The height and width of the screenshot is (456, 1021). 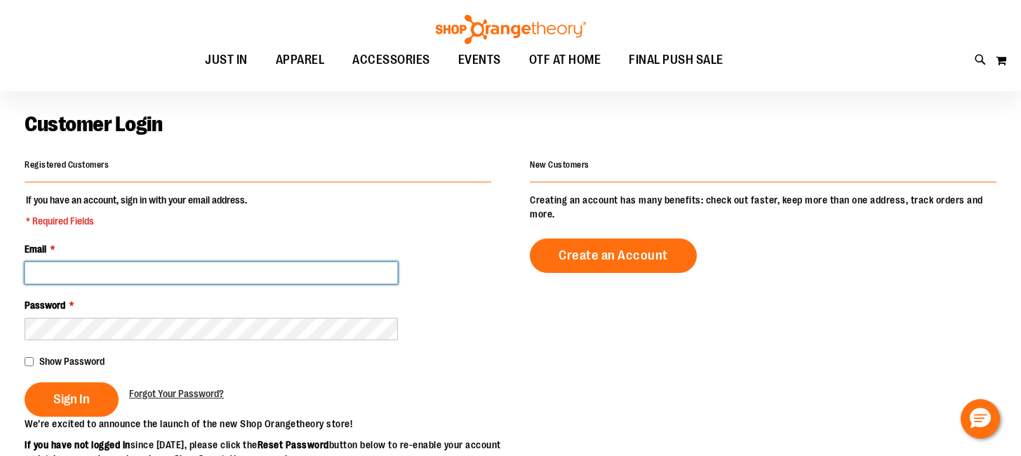 I want to click on span: Customer Login, so click(x=93, y=124).